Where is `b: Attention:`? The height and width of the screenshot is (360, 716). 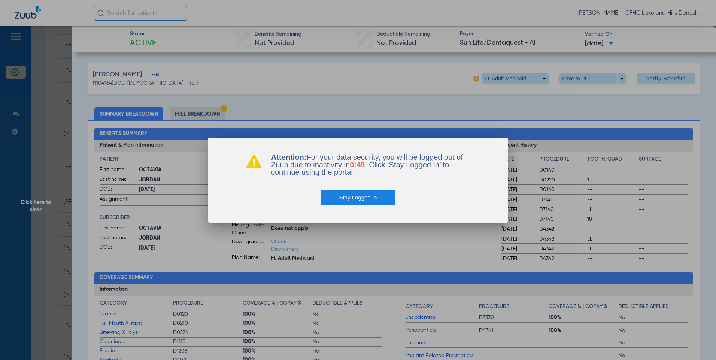
b: Attention: is located at coordinates (289, 157).